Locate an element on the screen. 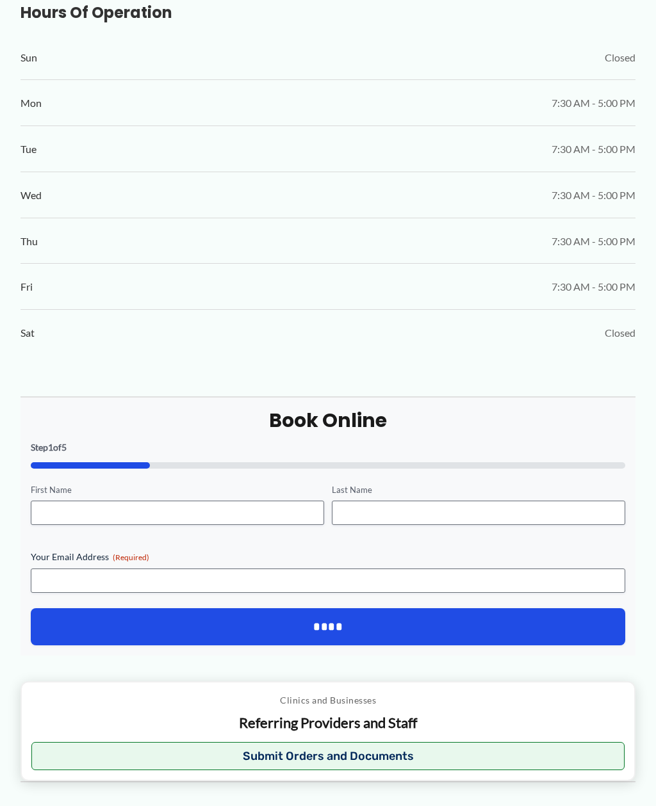 The width and height of the screenshot is (656, 806). label: Your Email Address is located at coordinates (328, 557).